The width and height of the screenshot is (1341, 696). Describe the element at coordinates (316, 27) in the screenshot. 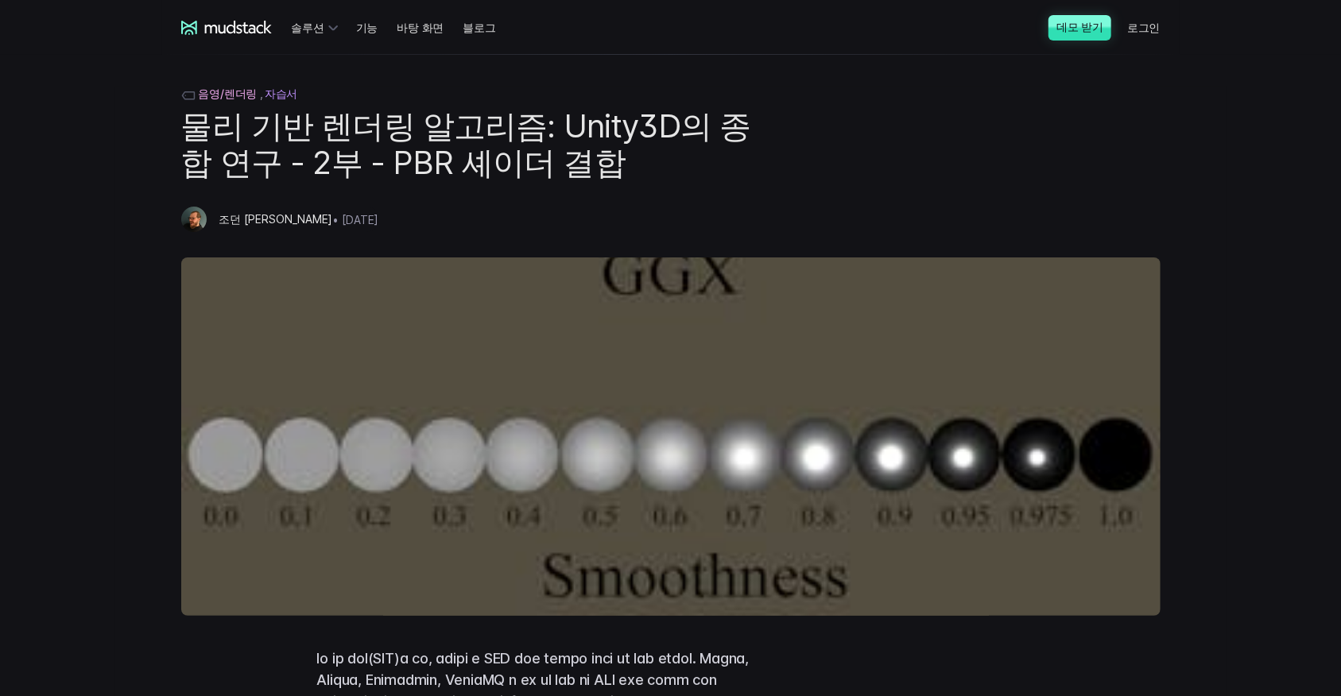

I see `div: 솔루션` at that location.